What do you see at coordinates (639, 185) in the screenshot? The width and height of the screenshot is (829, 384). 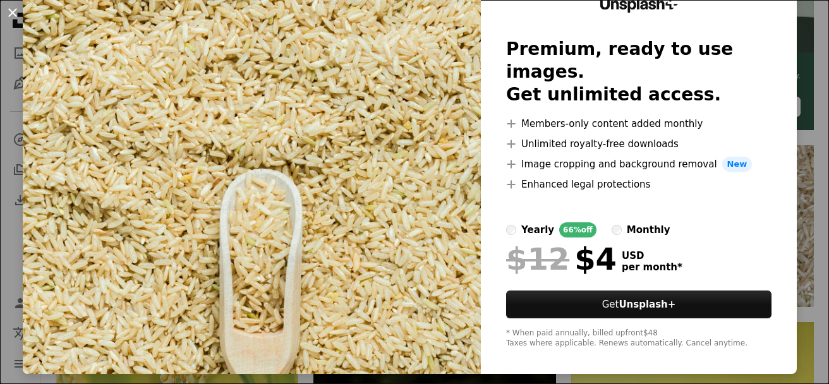 I see `li: Enhanced legal protections` at bounding box center [639, 185].